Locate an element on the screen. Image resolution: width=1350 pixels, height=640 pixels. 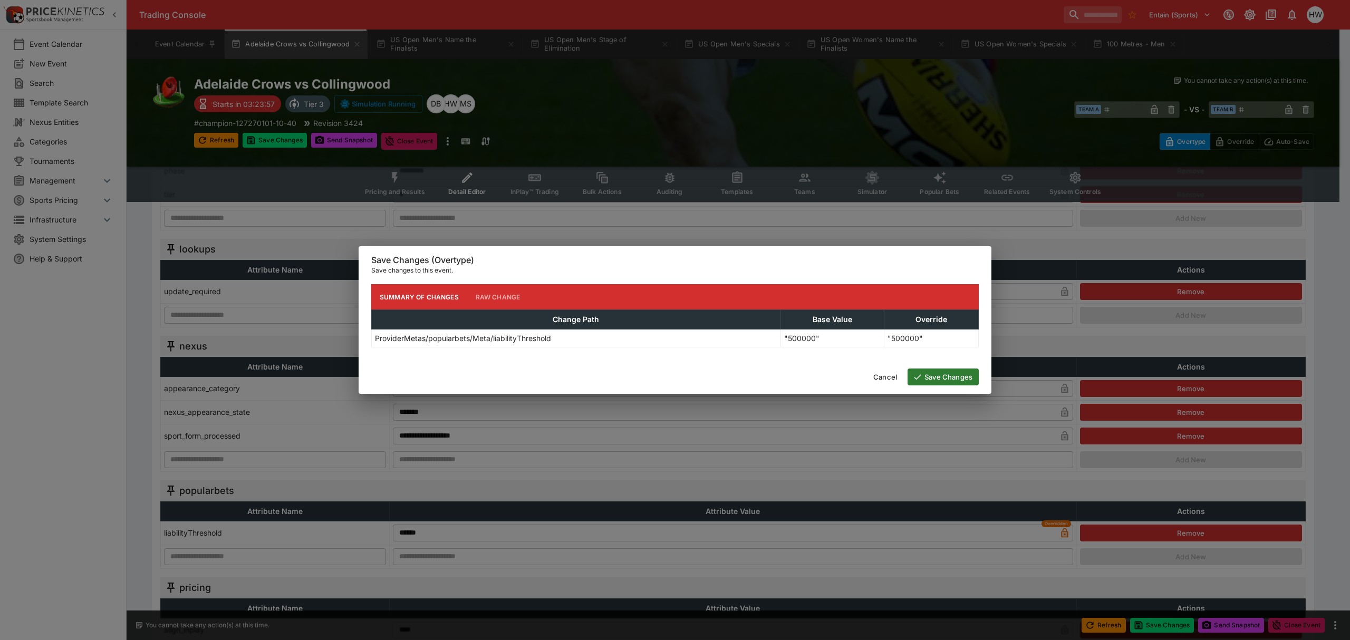
th: Change Path is located at coordinates (576, 320).